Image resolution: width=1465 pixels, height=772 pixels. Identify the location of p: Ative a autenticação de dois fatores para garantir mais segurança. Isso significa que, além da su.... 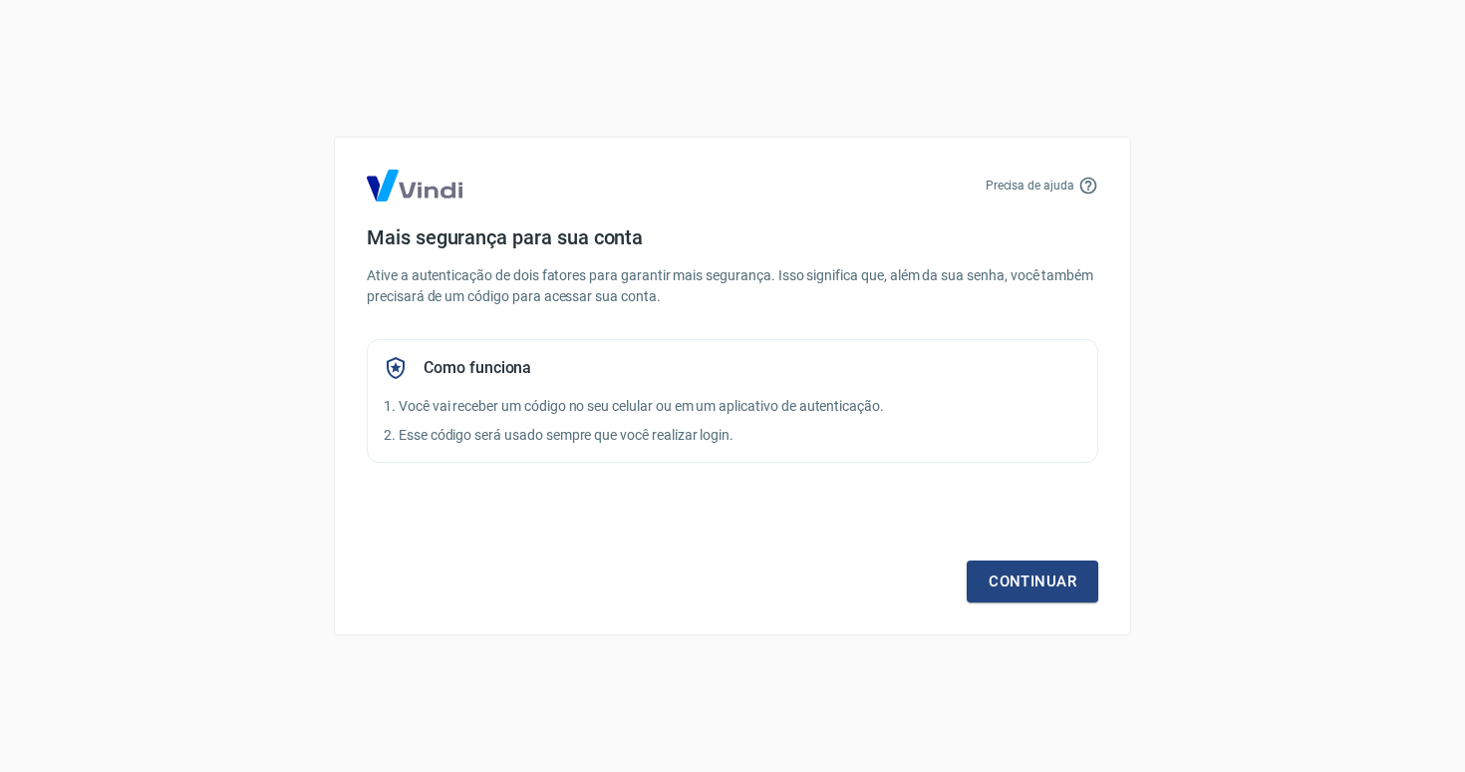
(733, 286).